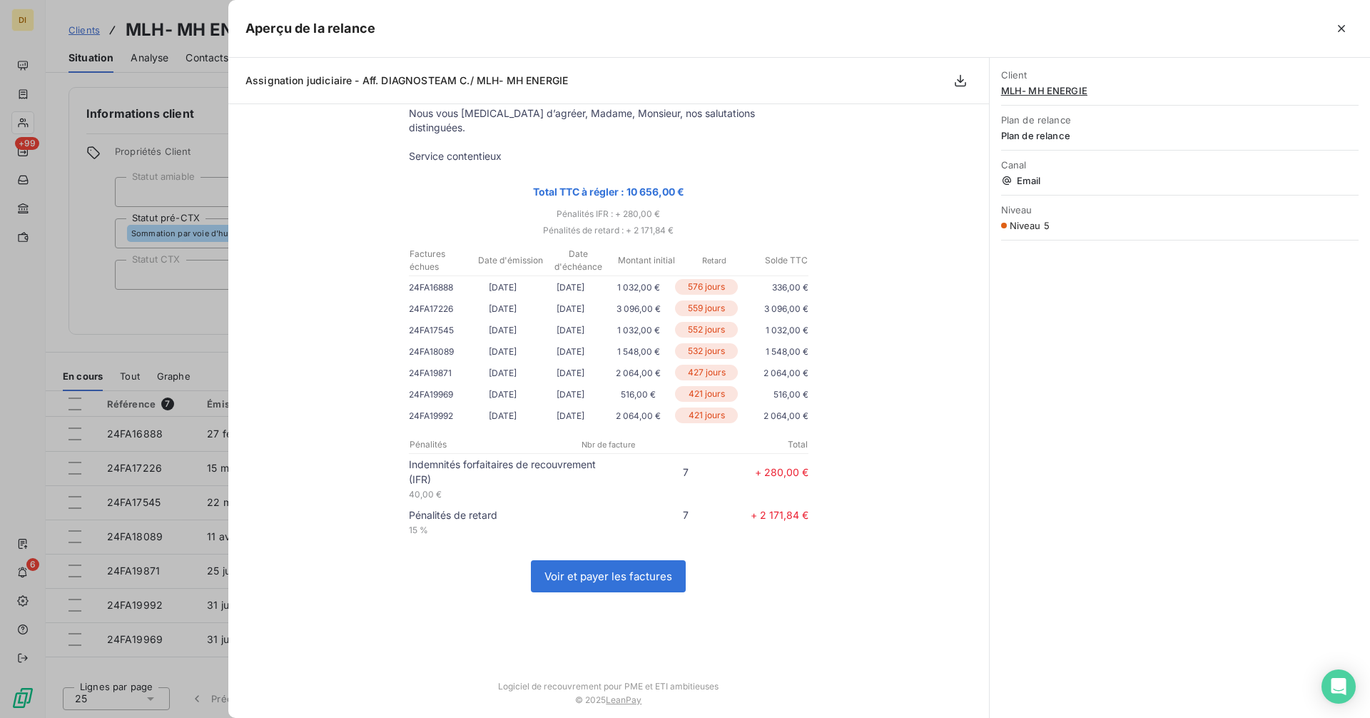 The image size is (1370, 718). What do you see at coordinates (646, 260) in the screenshot?
I see `p: Montant initial` at bounding box center [646, 260].